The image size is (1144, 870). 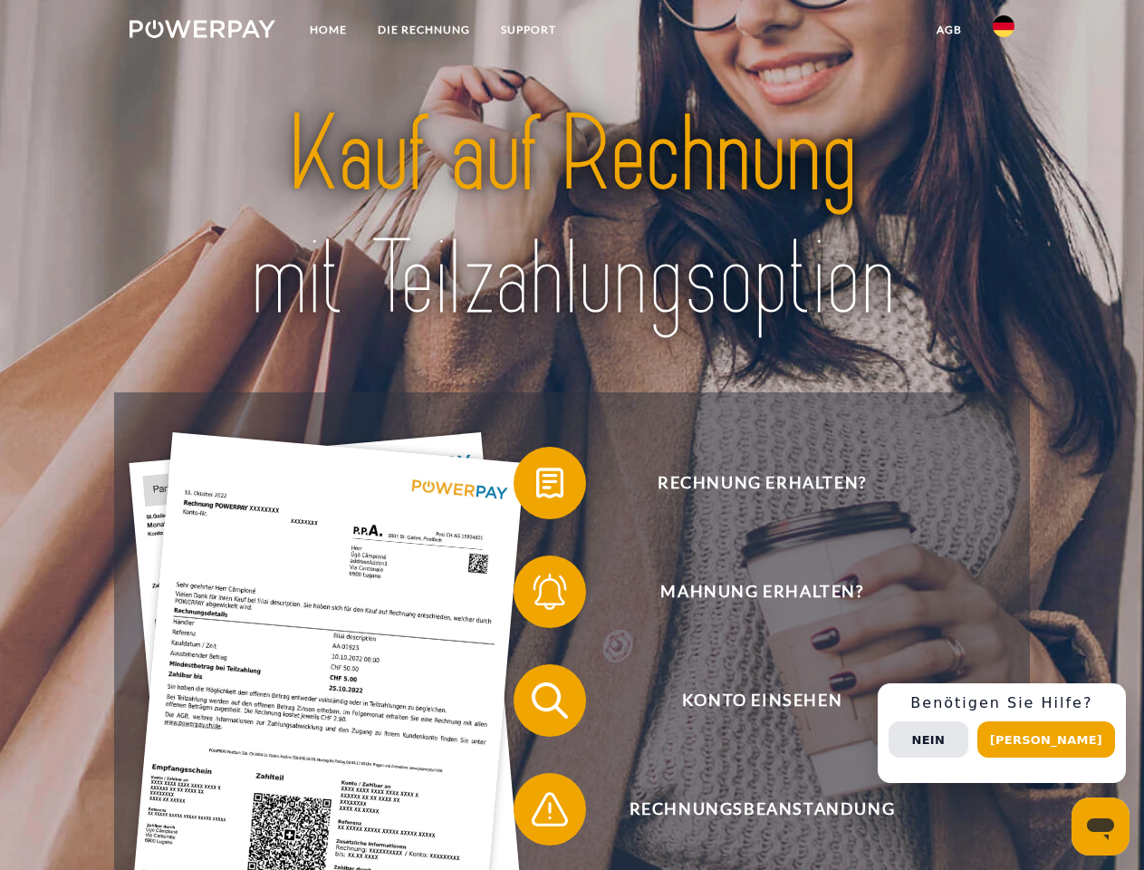 I want to click on img: qb_search.svg, so click(x=550, y=700).